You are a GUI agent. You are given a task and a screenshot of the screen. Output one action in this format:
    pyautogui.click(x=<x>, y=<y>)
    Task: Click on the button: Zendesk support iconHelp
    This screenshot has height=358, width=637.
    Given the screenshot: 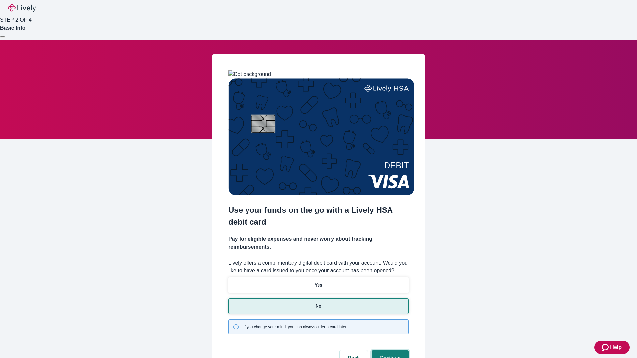 What is the action you would take?
    pyautogui.click(x=612, y=348)
    